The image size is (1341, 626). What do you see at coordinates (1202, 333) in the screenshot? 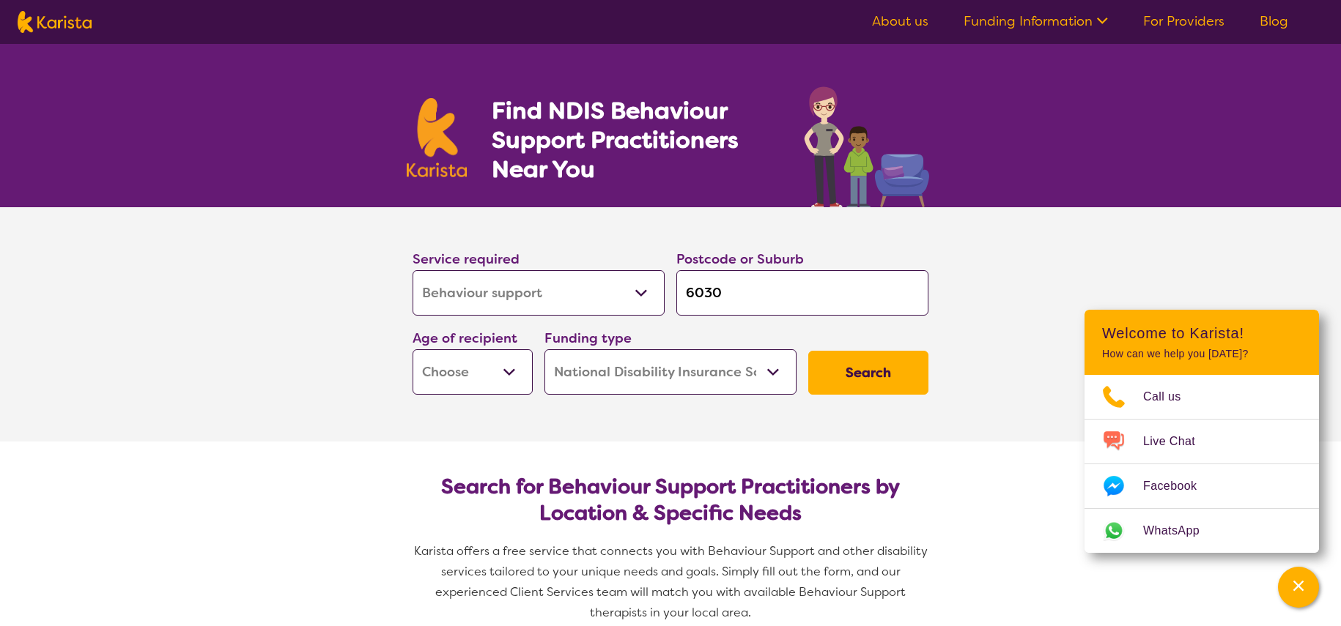
I see `h2: Welcome to Karista!` at bounding box center [1202, 333].